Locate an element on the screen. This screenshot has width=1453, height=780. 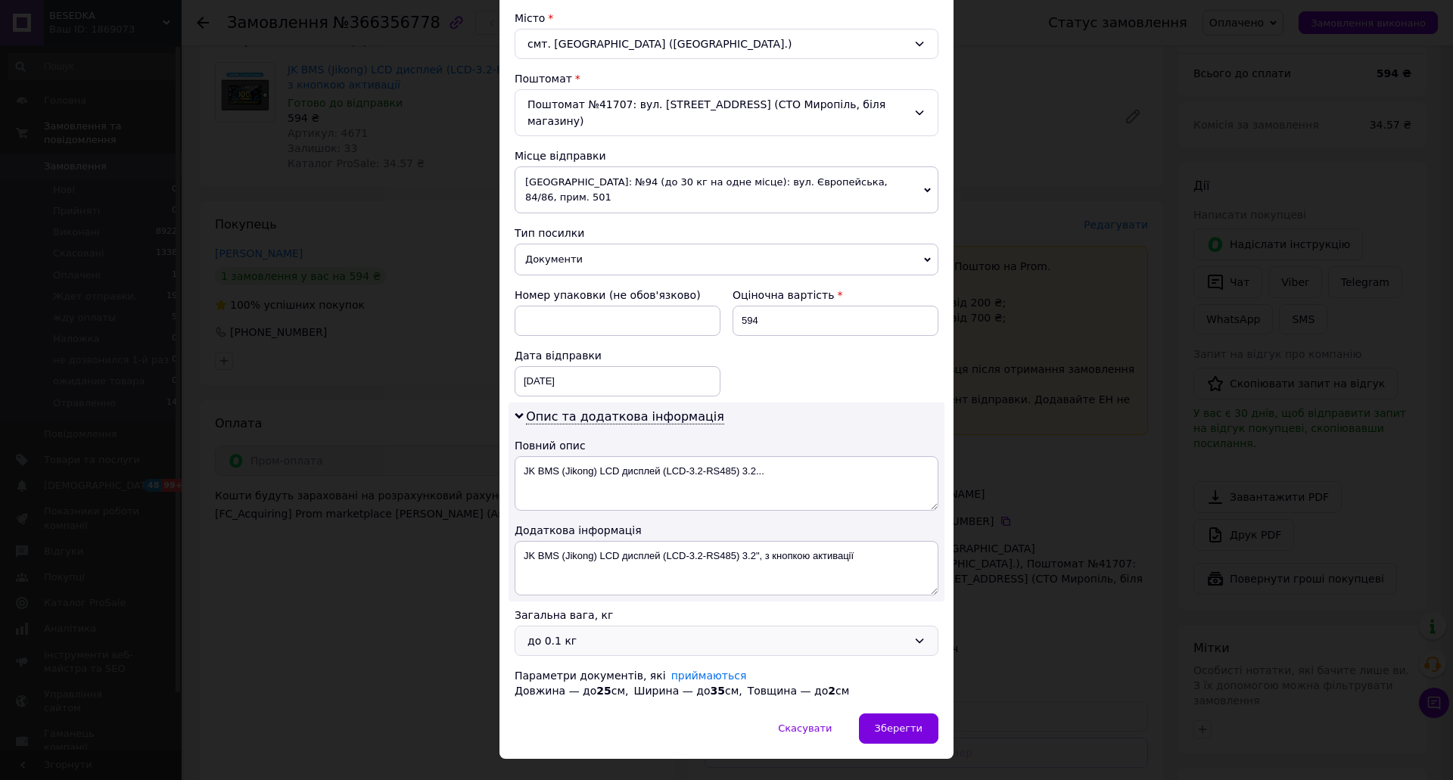
span: Скасувати is located at coordinates (805, 728).